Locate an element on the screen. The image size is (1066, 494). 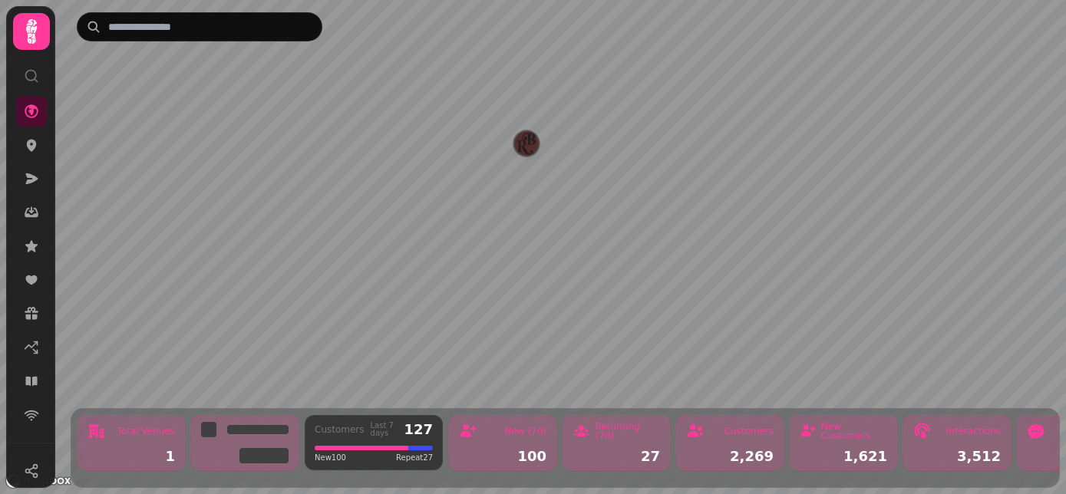
div: 3,512 is located at coordinates (957, 457).